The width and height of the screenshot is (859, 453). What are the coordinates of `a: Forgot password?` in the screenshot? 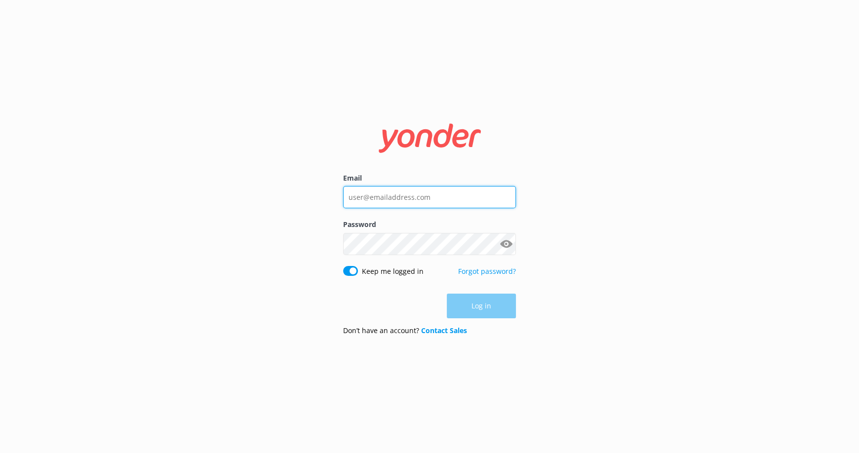 It's located at (487, 271).